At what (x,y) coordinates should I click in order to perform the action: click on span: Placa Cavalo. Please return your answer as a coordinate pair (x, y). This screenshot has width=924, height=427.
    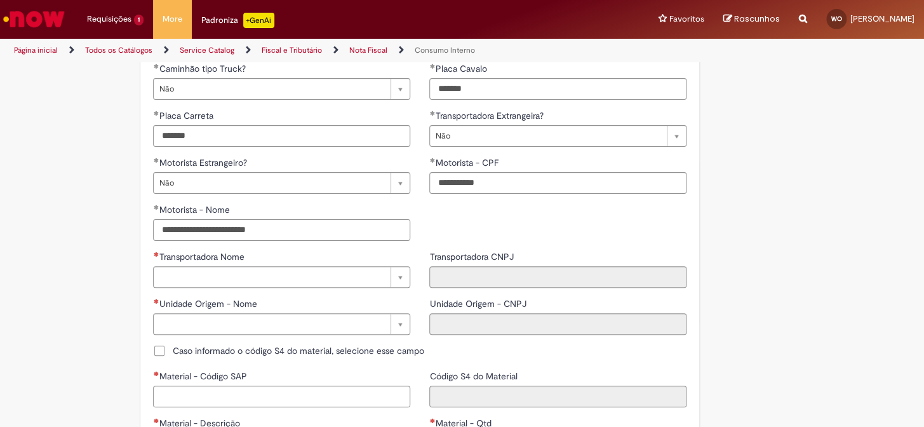
    Looking at the image, I should click on (462, 69).